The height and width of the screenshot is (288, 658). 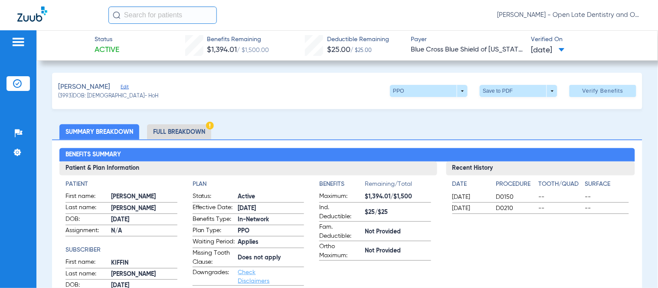 What do you see at coordinates (124, 88) in the screenshot?
I see `span: Edit` at bounding box center [124, 88].